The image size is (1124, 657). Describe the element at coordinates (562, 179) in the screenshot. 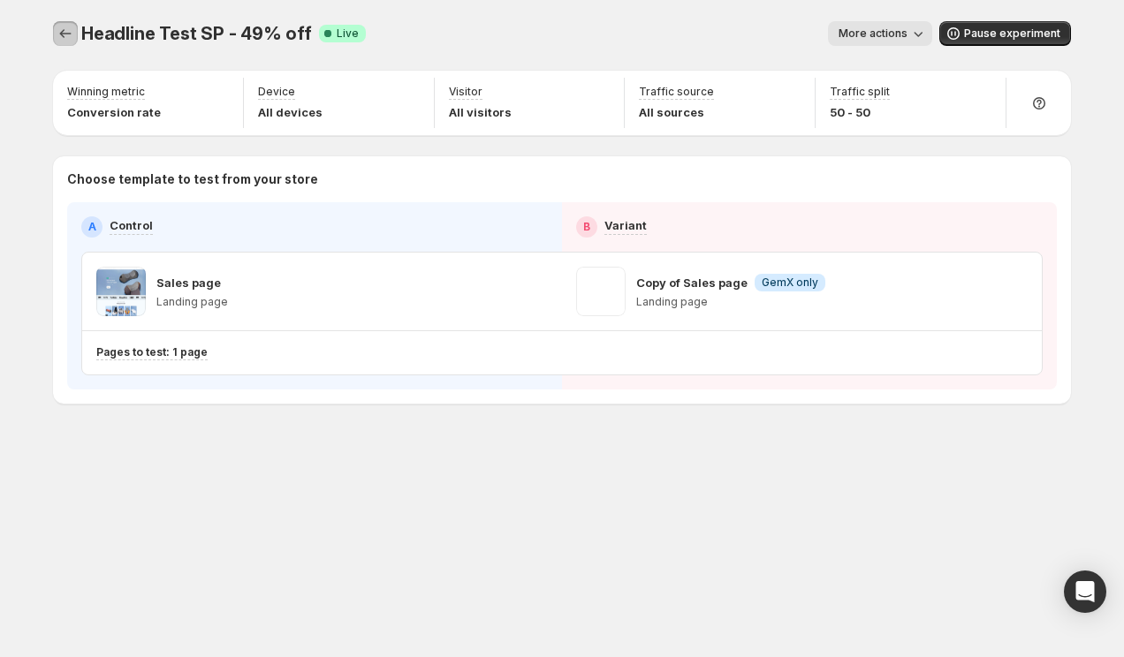

I see `p: Choose template to test from your store` at that location.